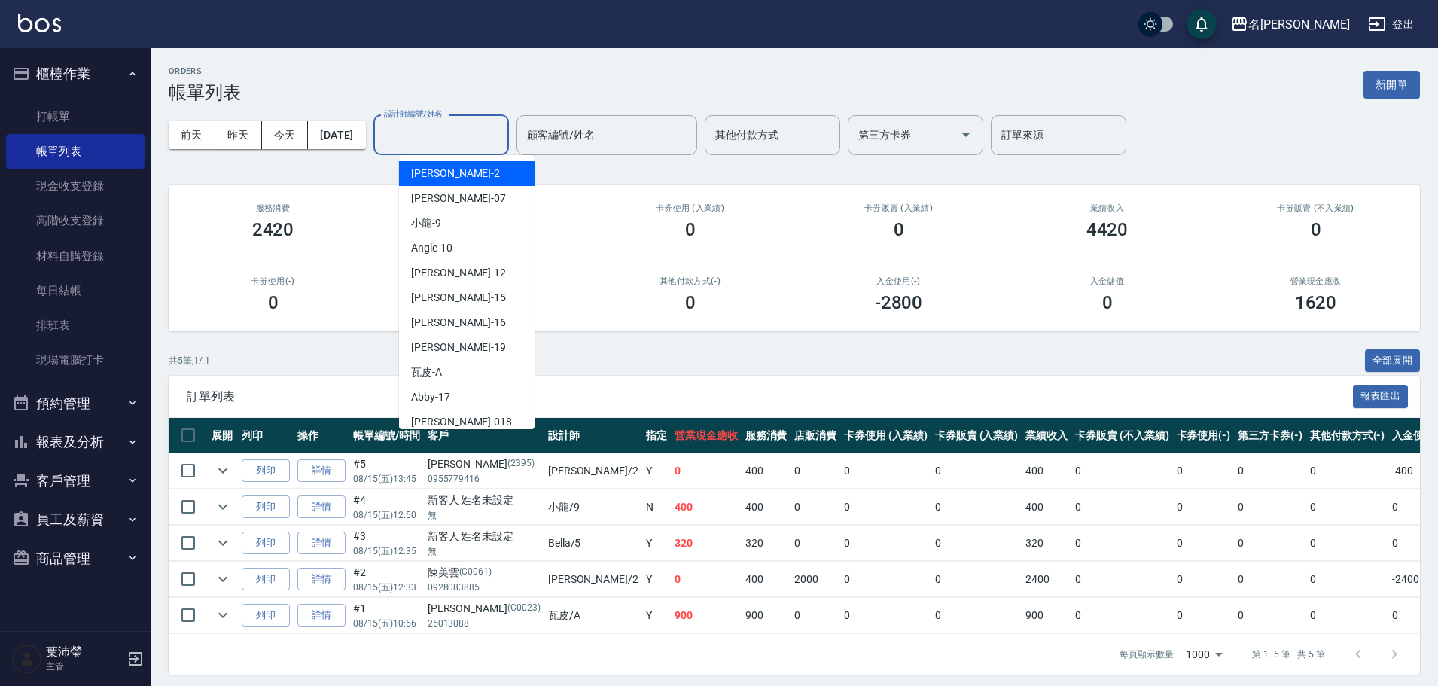 This screenshot has width=1438, height=686. I want to click on span: 瓦皮 -A, so click(426, 372).